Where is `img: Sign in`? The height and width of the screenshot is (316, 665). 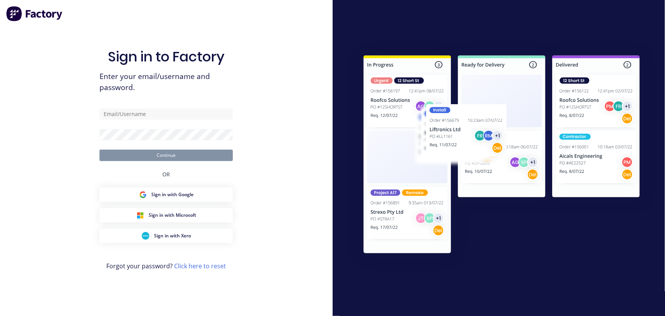
img: Sign in is located at coordinates (502, 156).